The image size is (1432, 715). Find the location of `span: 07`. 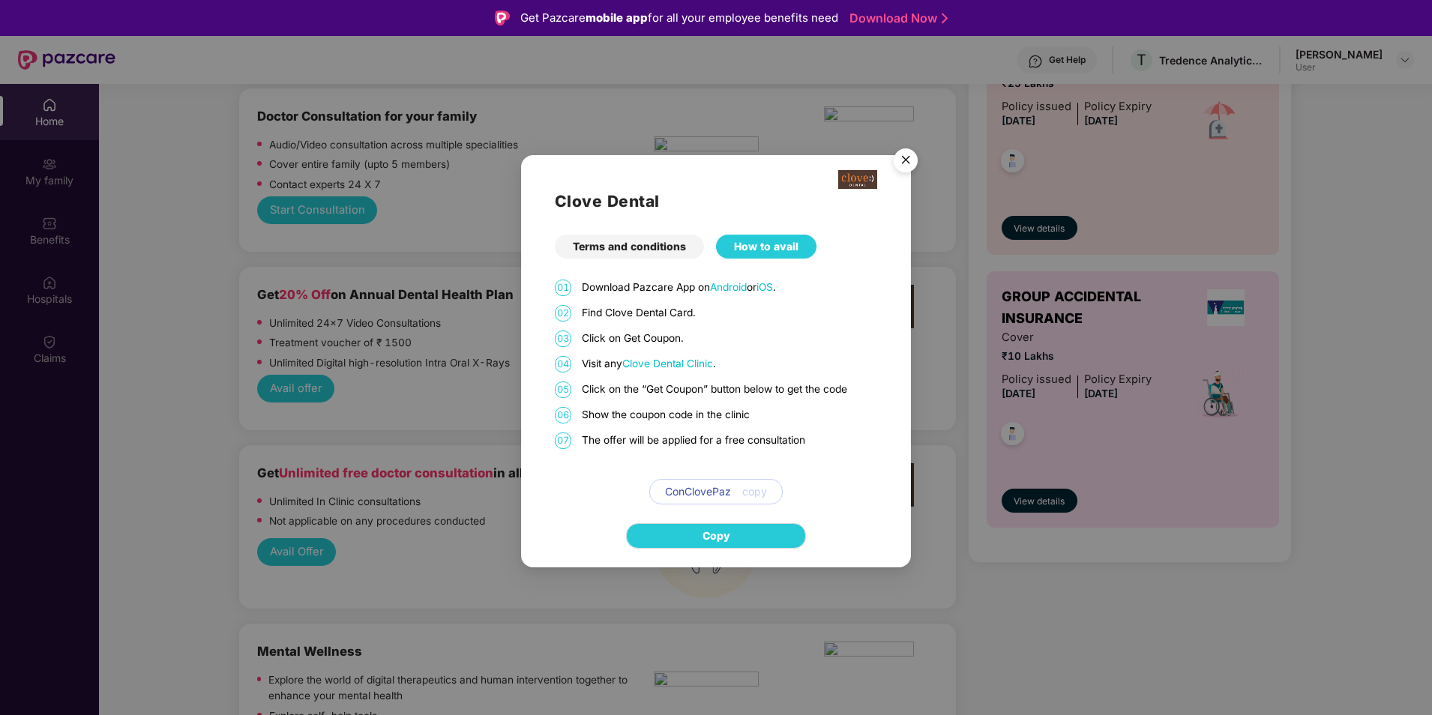

span: 07 is located at coordinates (563, 441).